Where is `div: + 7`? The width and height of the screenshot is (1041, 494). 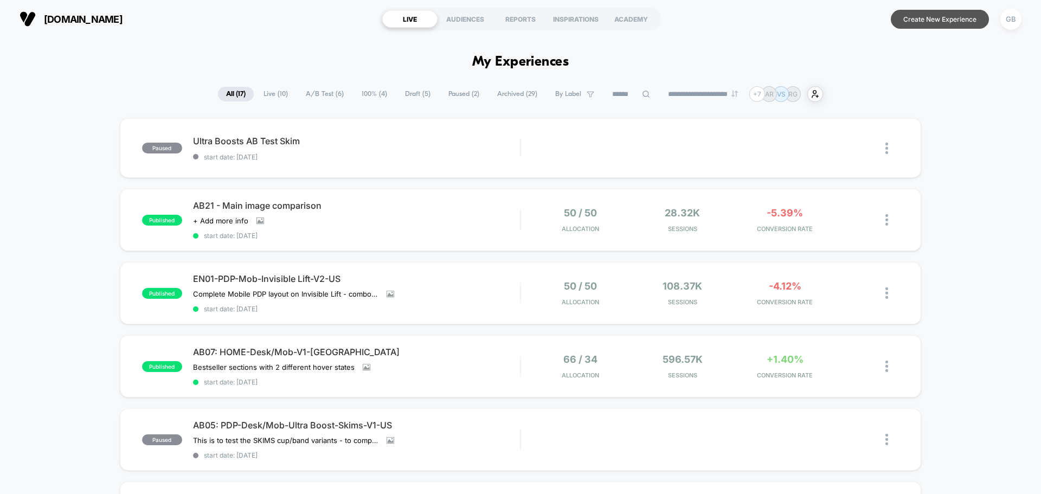
div: + 7 is located at coordinates (757, 94).